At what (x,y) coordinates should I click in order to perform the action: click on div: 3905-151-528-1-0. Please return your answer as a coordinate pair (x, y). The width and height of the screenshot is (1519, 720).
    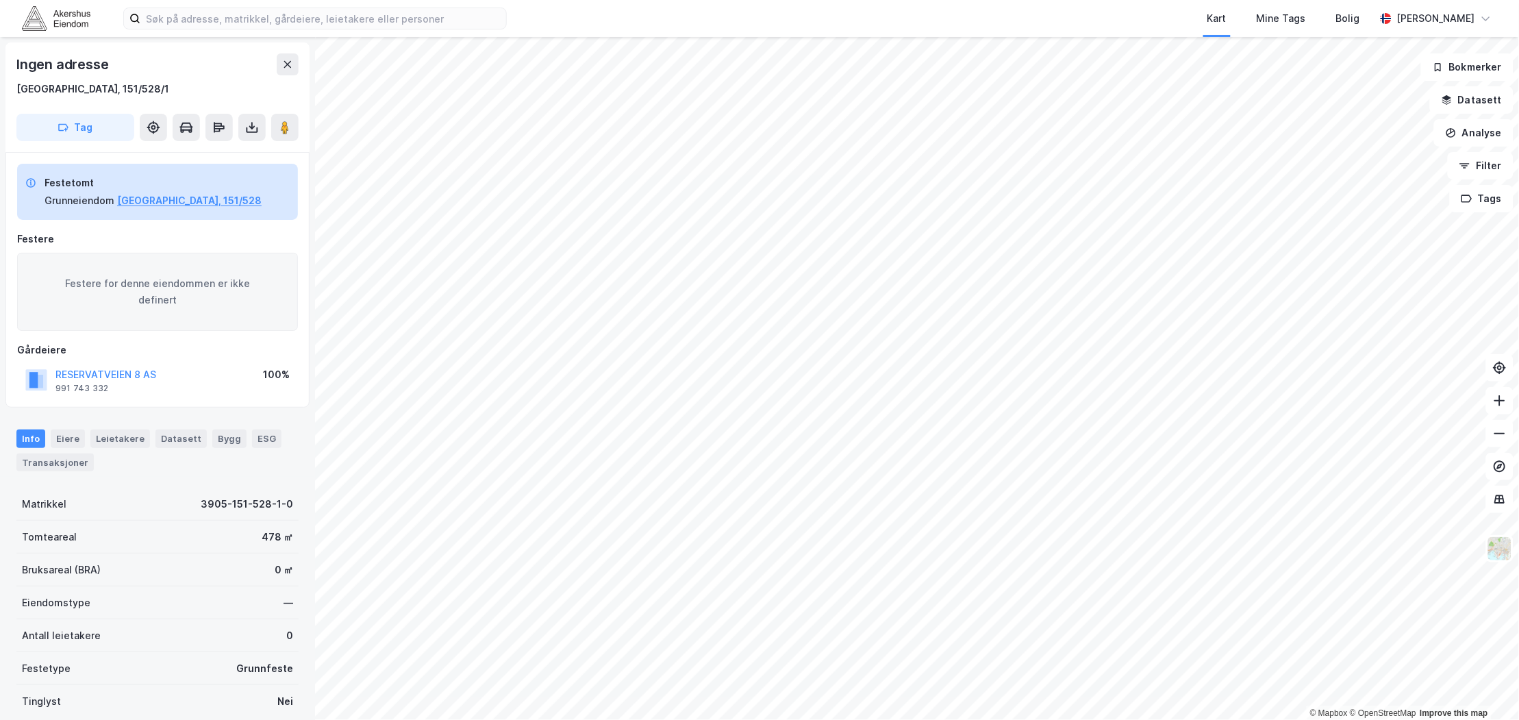
    Looking at the image, I should click on (247, 504).